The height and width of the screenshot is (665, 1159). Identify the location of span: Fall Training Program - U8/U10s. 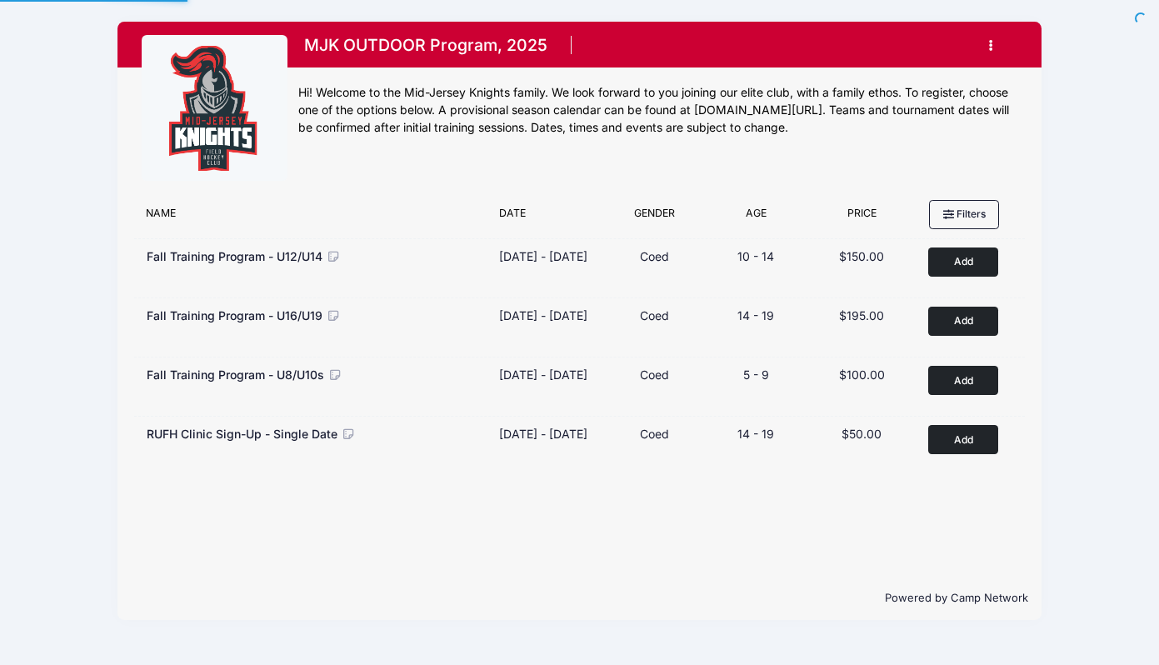
(235, 374).